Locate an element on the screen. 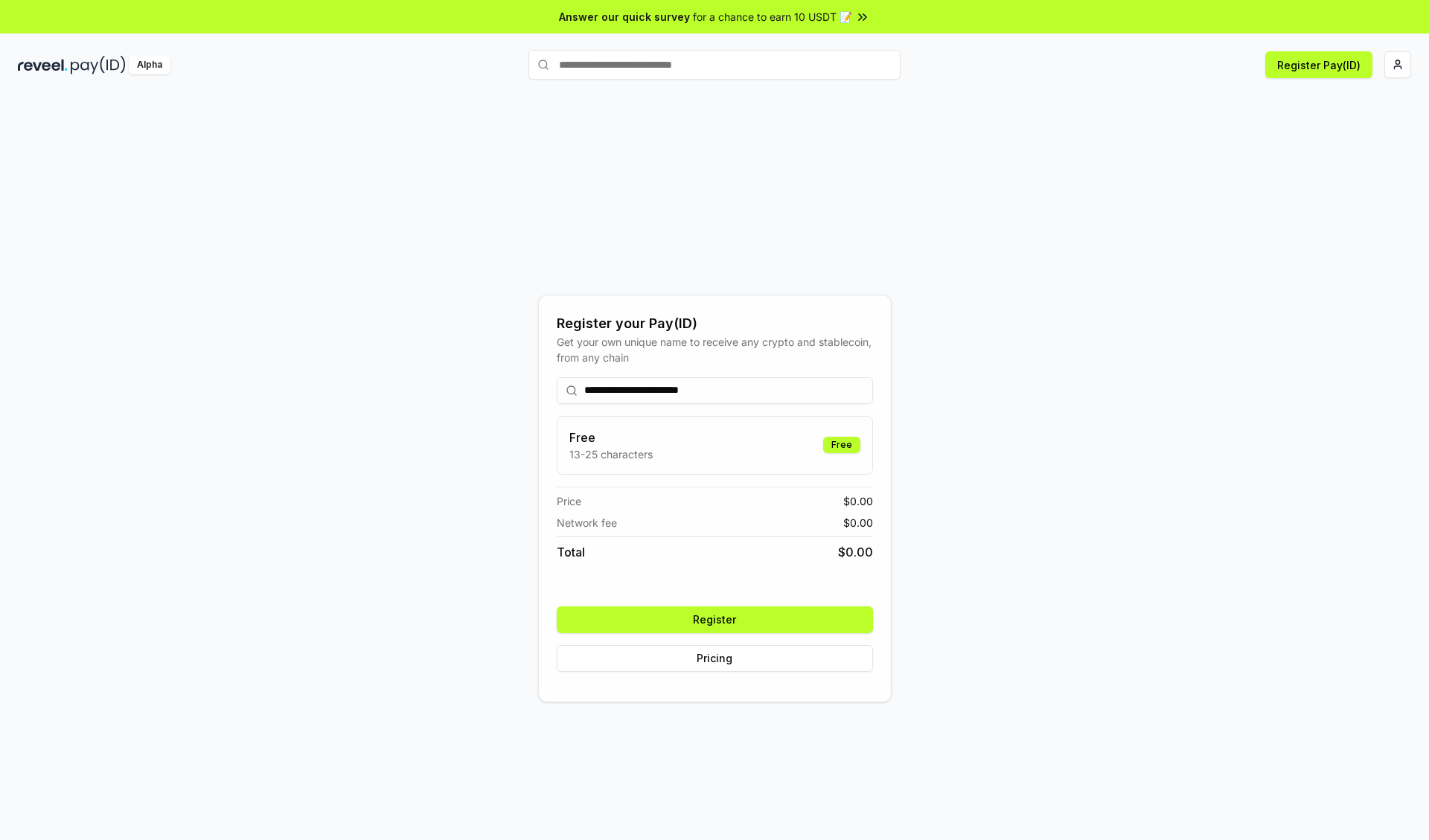 This screenshot has width=1429, height=840. button: Register is located at coordinates (714, 620).